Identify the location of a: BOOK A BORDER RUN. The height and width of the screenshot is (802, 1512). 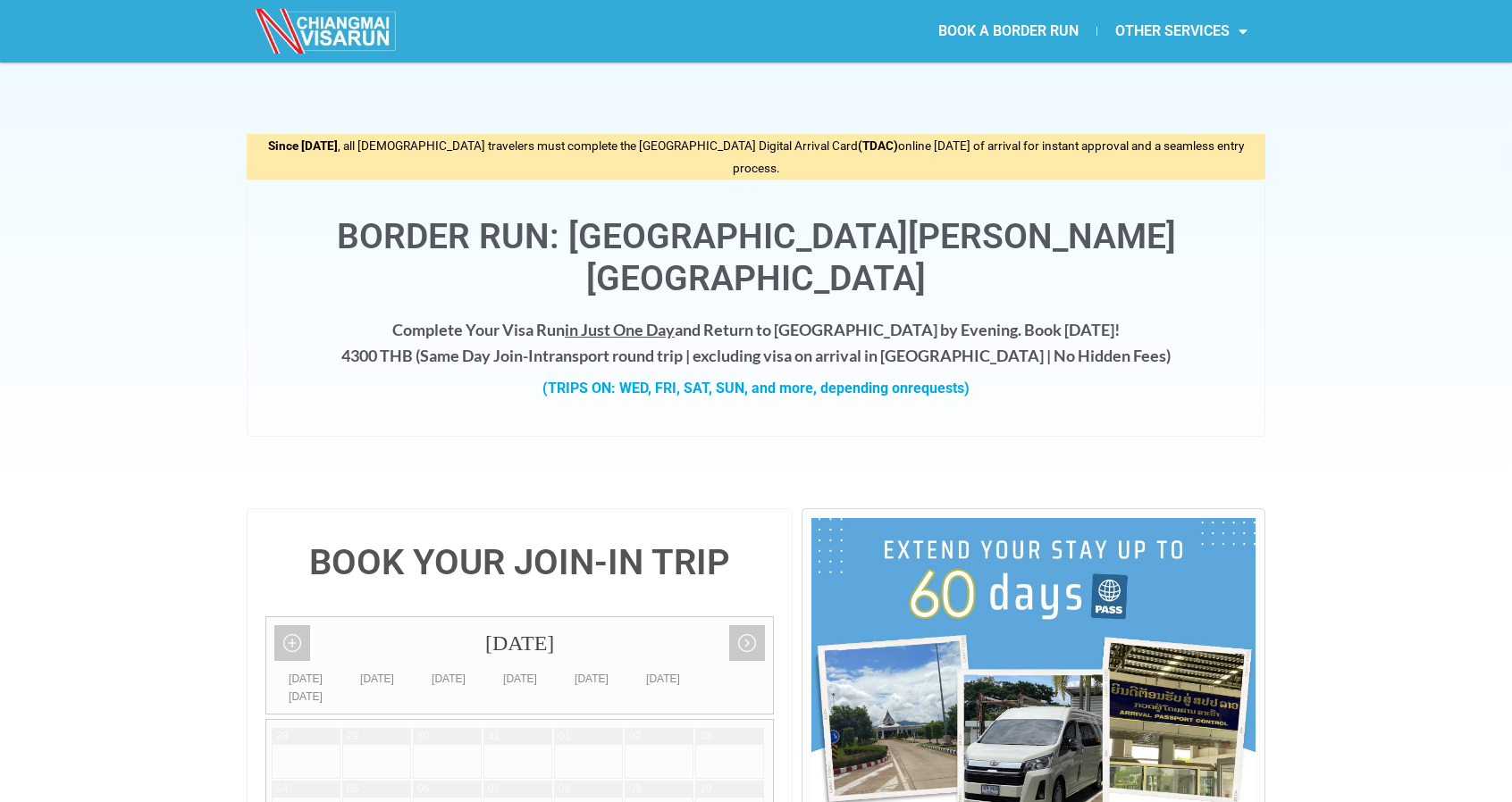
(1008, 31).